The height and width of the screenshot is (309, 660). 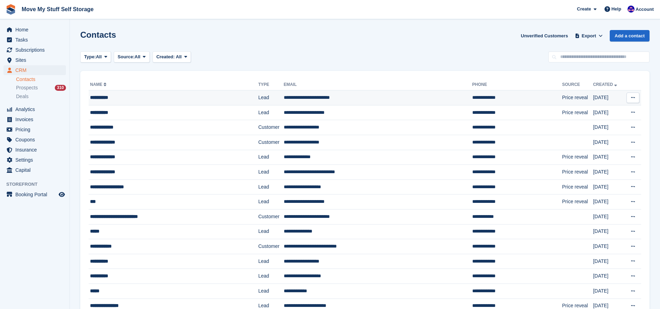 I want to click on span: Export, so click(x=589, y=36).